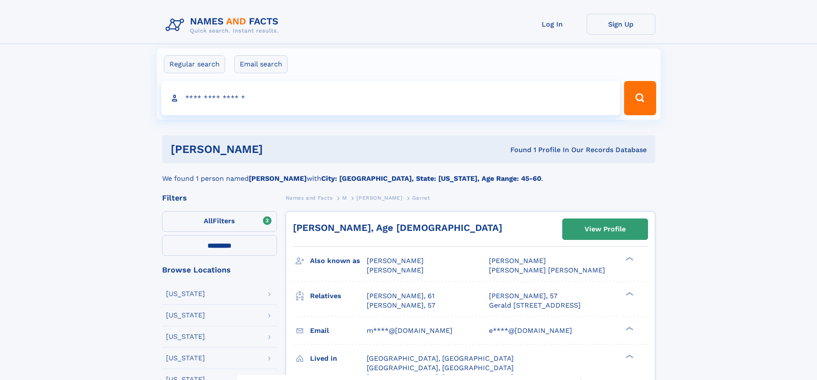 Image resolution: width=817 pixels, height=380 pixels. I want to click on label: Email search, so click(261, 64).